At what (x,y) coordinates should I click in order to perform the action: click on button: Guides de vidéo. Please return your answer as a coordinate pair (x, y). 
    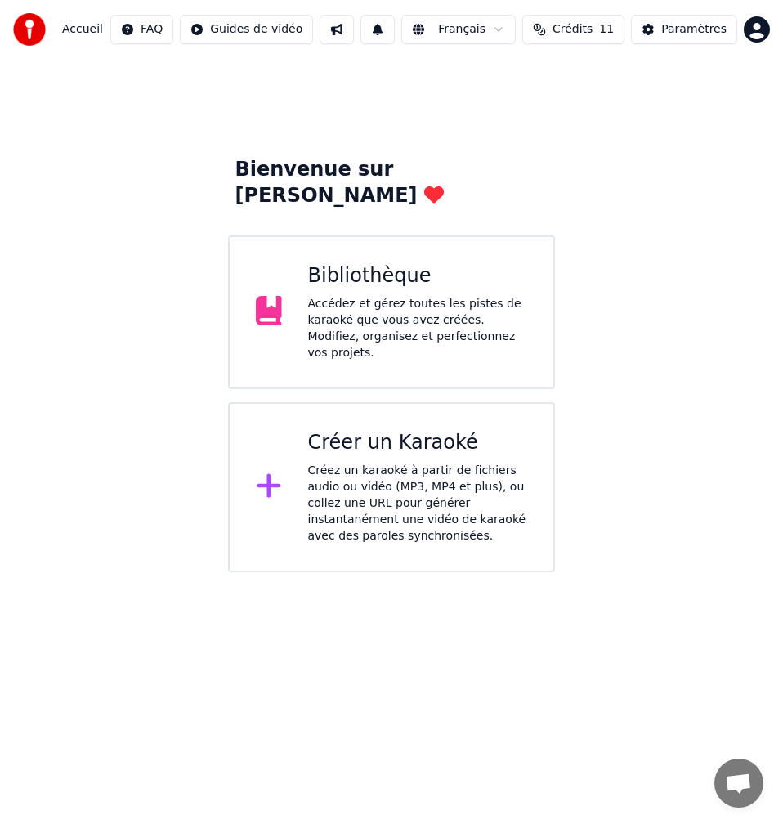
    Looking at the image, I should click on (246, 29).